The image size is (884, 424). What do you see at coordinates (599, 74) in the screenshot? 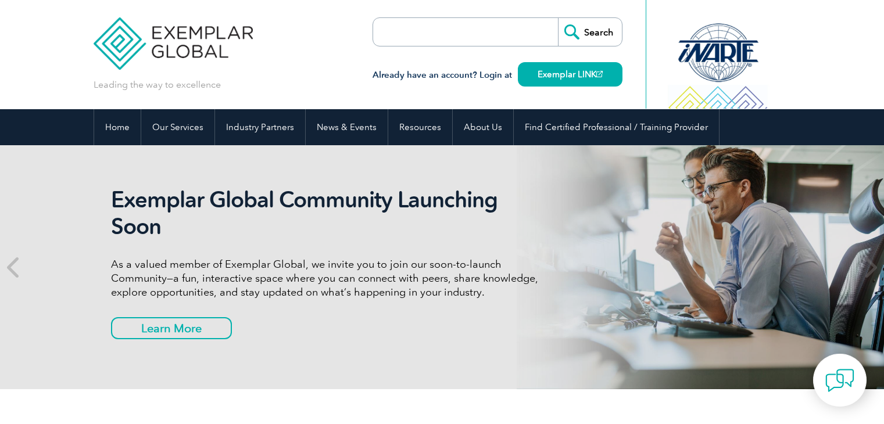
I see `img: open_square.png` at bounding box center [599, 74].